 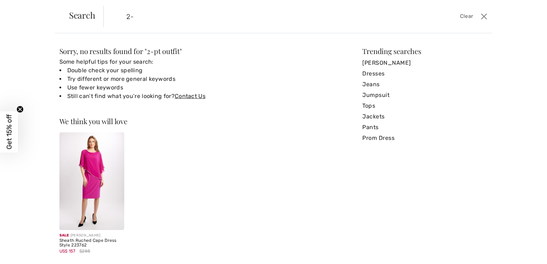 I want to click on li: Double check your spelling, so click(x=202, y=71).